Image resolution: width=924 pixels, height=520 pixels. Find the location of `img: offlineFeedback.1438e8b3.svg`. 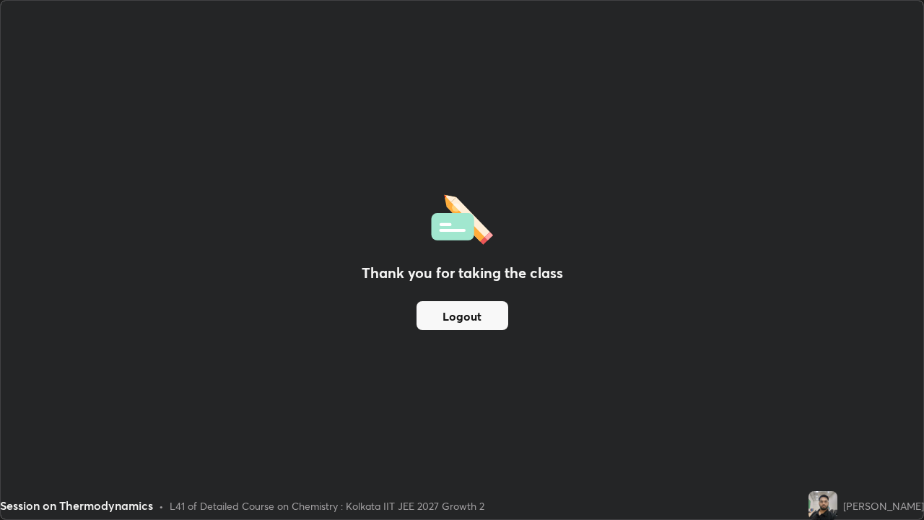

img: offlineFeedback.1438e8b3.svg is located at coordinates (462, 217).